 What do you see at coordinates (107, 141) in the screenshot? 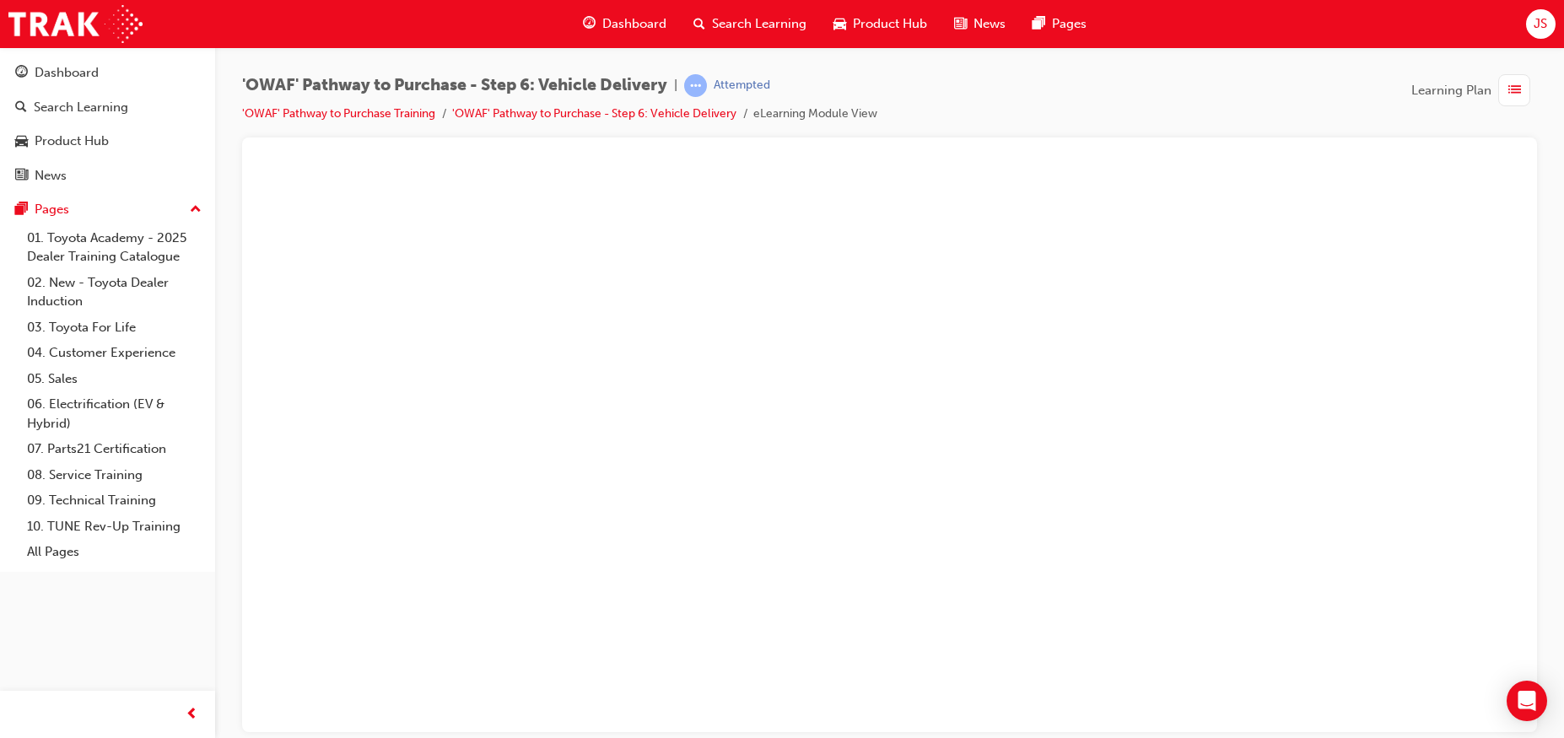
I see `a: Product Hub` at bounding box center [107, 141].